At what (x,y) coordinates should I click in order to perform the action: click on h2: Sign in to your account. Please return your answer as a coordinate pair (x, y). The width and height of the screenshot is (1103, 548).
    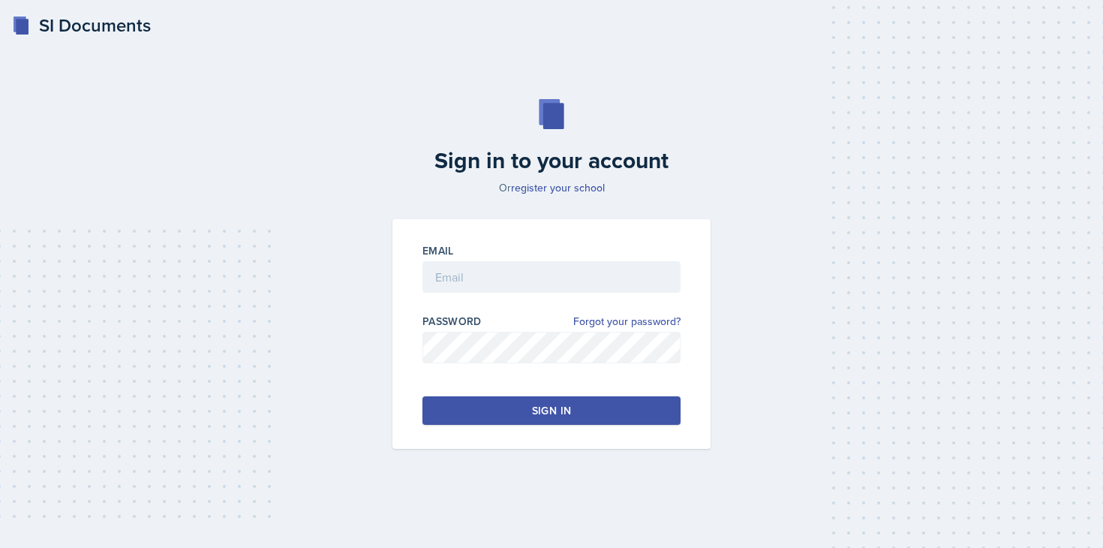
    Looking at the image, I should click on (551, 161).